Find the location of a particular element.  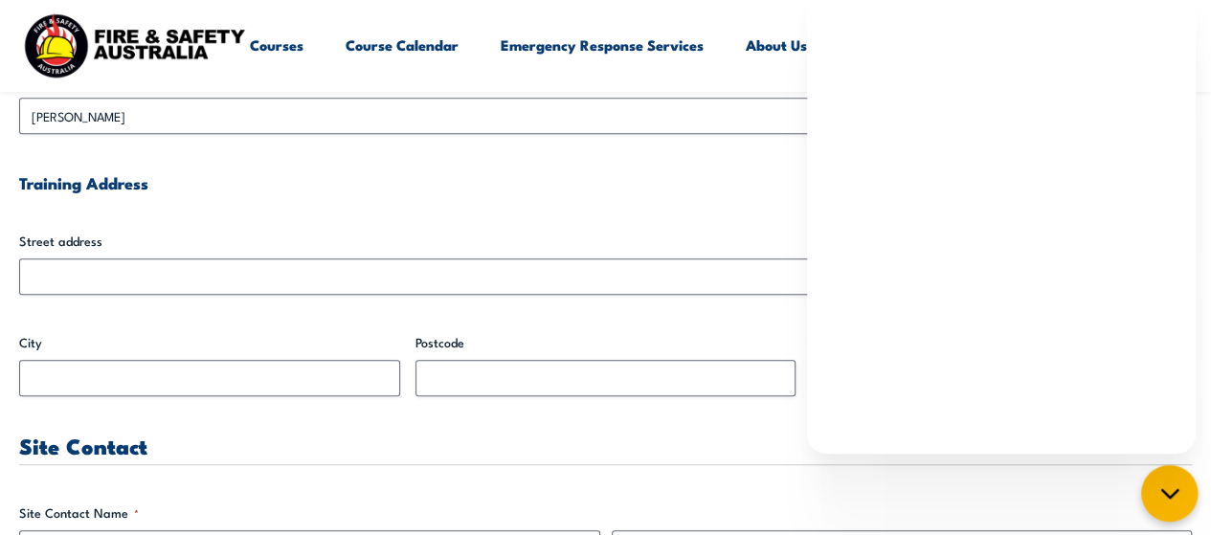

button: chat-button is located at coordinates (1169, 493).